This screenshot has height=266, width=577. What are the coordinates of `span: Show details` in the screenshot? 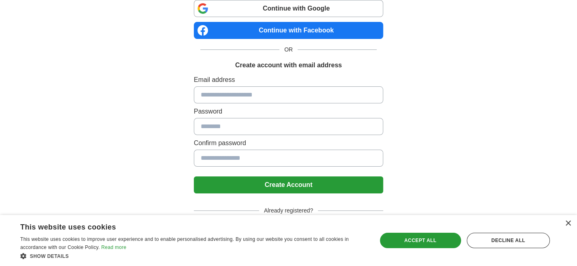 It's located at (49, 256).